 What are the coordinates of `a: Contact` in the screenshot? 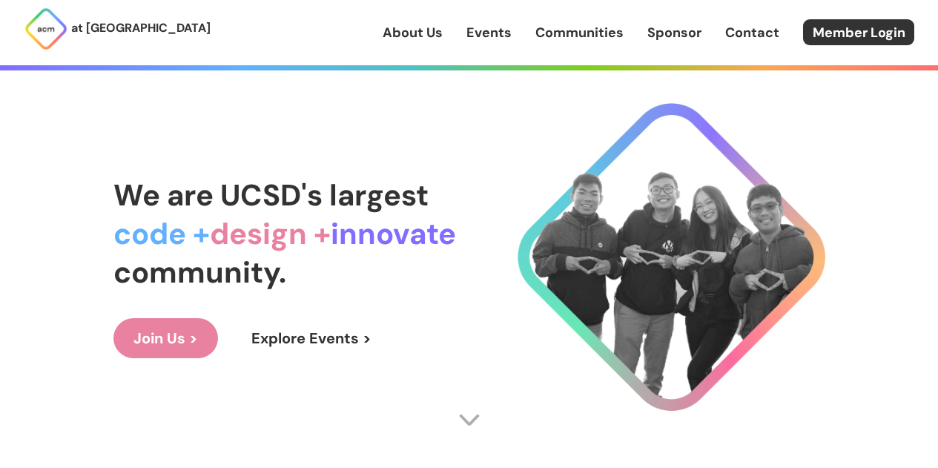 It's located at (751, 33).